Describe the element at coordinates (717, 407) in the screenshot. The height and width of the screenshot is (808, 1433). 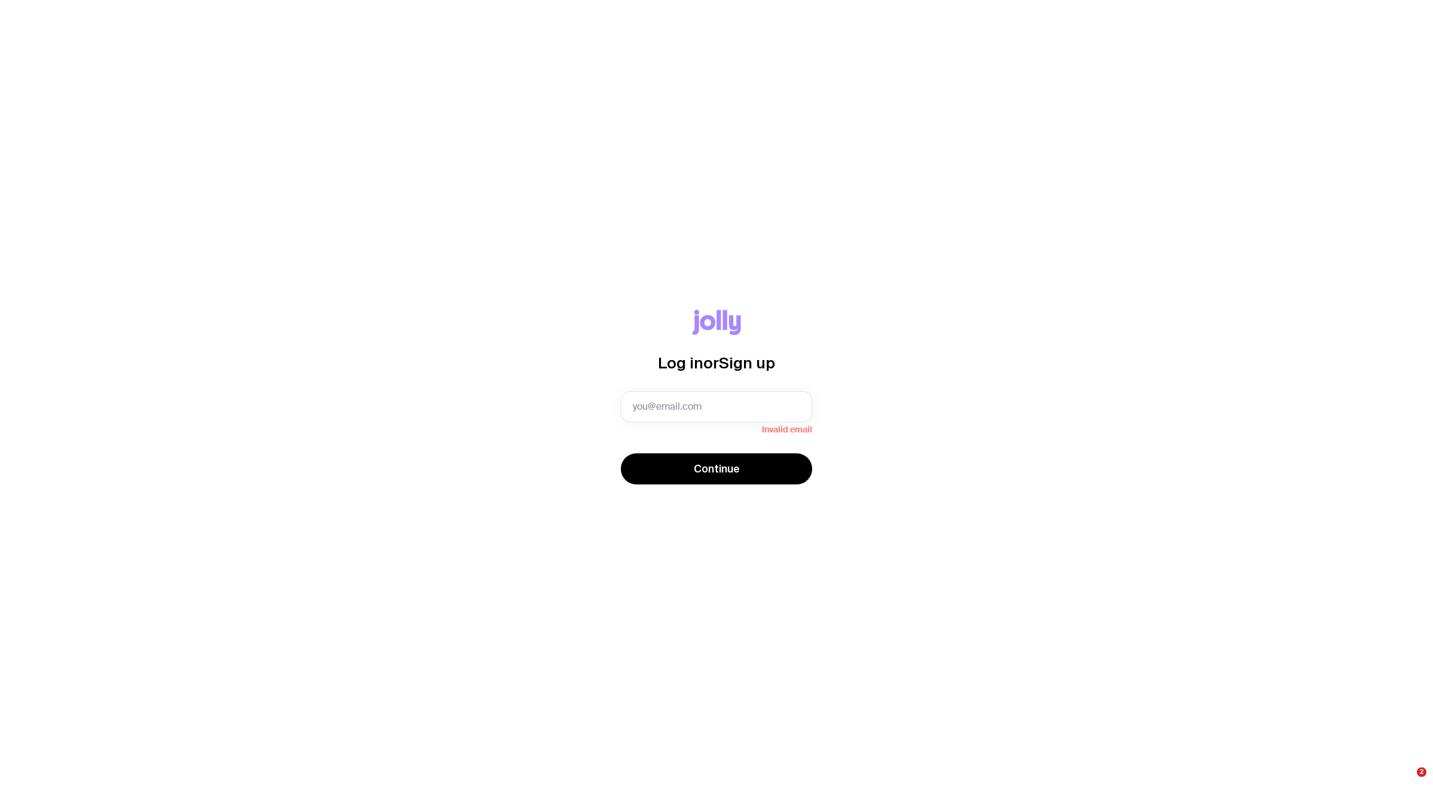
I see `input: you@email.com` at that location.